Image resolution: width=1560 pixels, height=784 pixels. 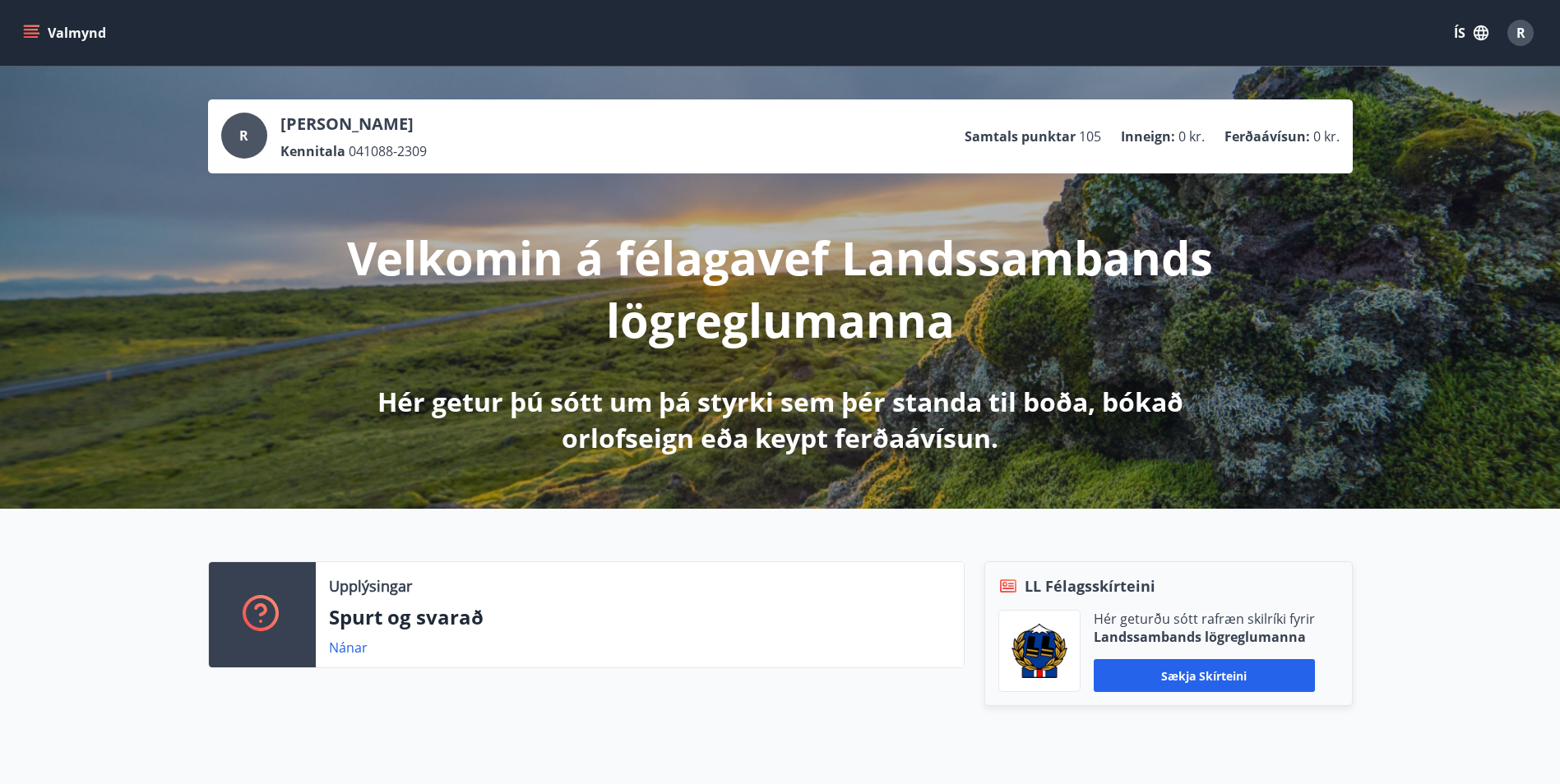 I want to click on span: LL Félagsskírteini, so click(x=1089, y=586).